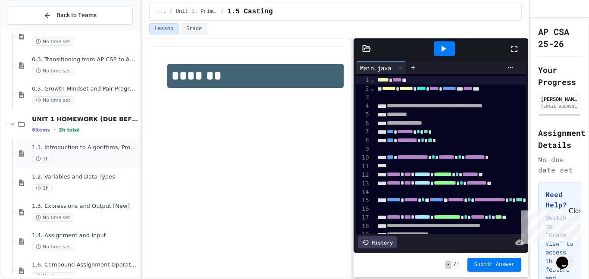  I want to click on span: 6 items, so click(41, 130).